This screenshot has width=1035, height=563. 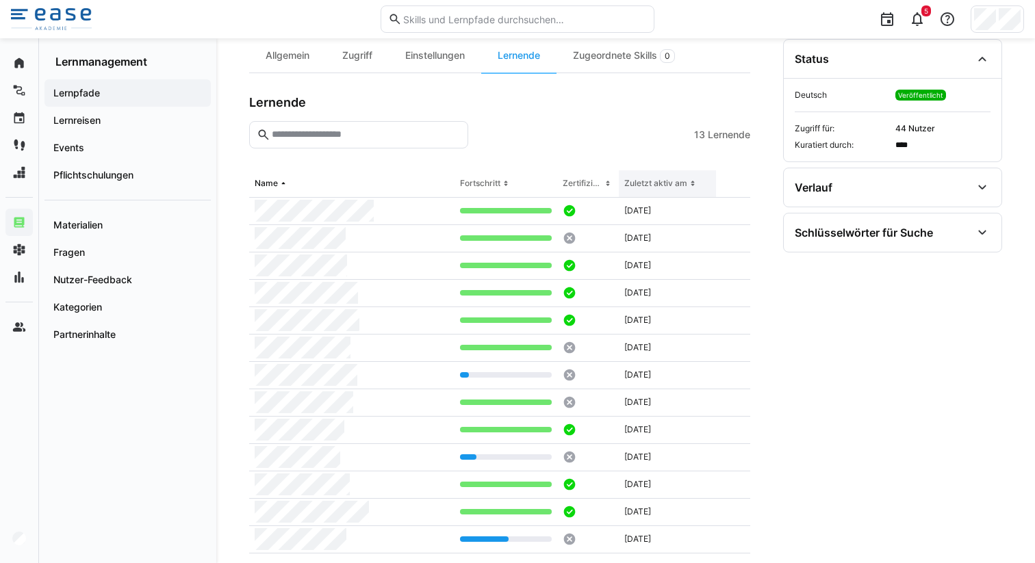 What do you see at coordinates (582, 183) in the screenshot?
I see `div: Zertifiziert` at bounding box center [582, 183].